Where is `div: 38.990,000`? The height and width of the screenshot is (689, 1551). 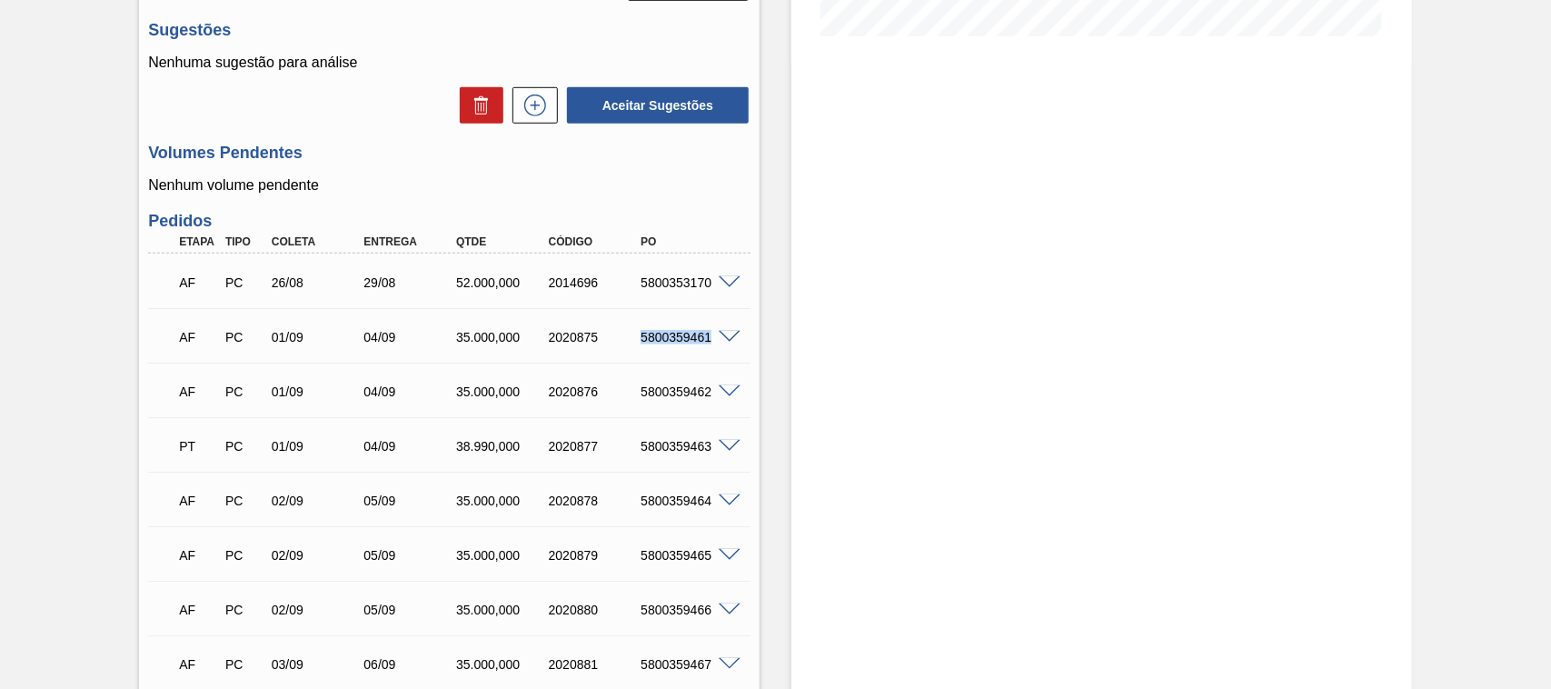
div: 38.990,000 is located at coordinates (502, 446).